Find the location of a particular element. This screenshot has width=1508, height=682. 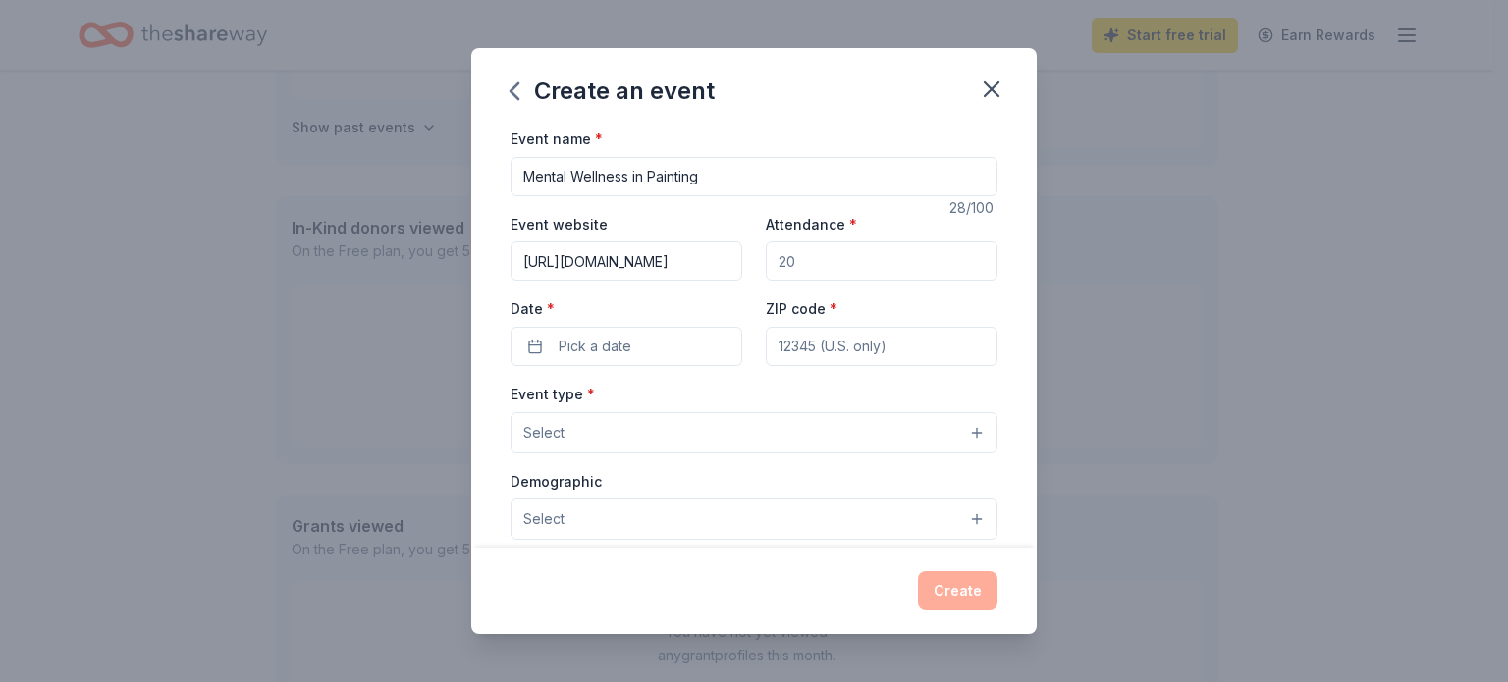

label: Date is located at coordinates (626, 309).